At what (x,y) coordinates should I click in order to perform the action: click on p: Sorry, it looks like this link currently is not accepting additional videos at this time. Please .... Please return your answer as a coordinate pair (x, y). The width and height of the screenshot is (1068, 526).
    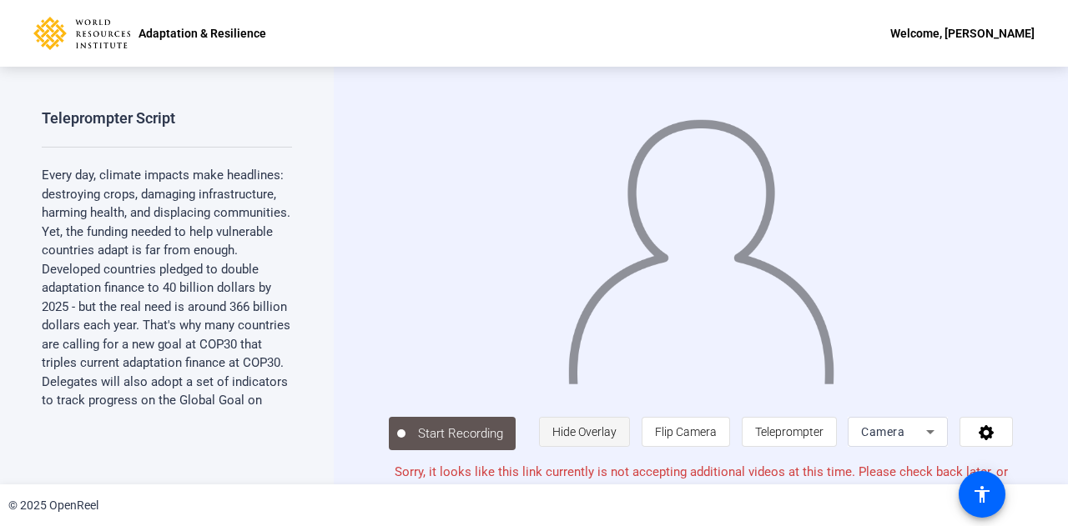
    Looking at the image, I should click on (701, 481).